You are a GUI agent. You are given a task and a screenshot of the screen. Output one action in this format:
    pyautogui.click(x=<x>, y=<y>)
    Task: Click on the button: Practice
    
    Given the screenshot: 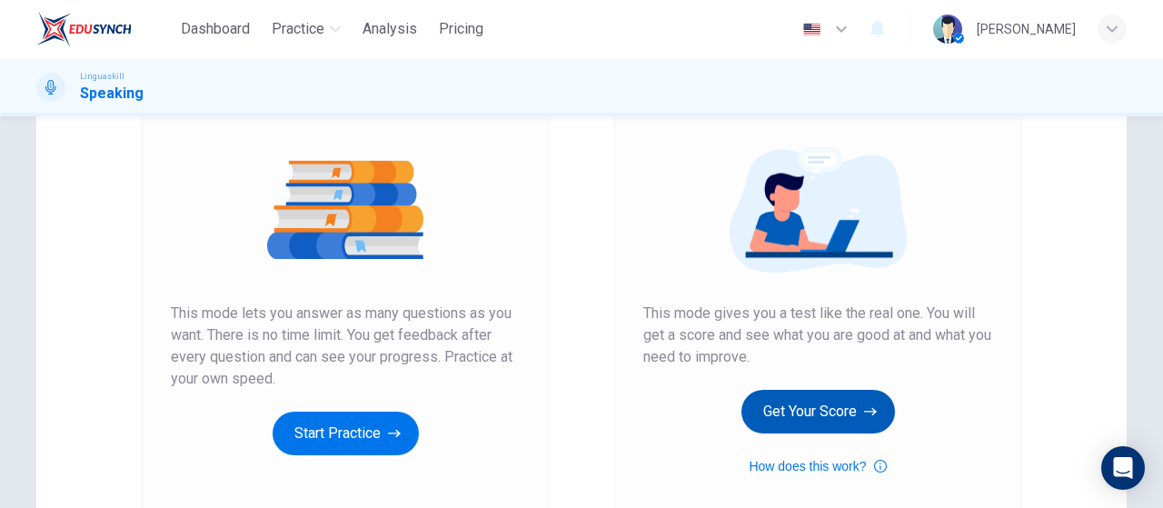 What is the action you would take?
    pyautogui.click(x=306, y=29)
    